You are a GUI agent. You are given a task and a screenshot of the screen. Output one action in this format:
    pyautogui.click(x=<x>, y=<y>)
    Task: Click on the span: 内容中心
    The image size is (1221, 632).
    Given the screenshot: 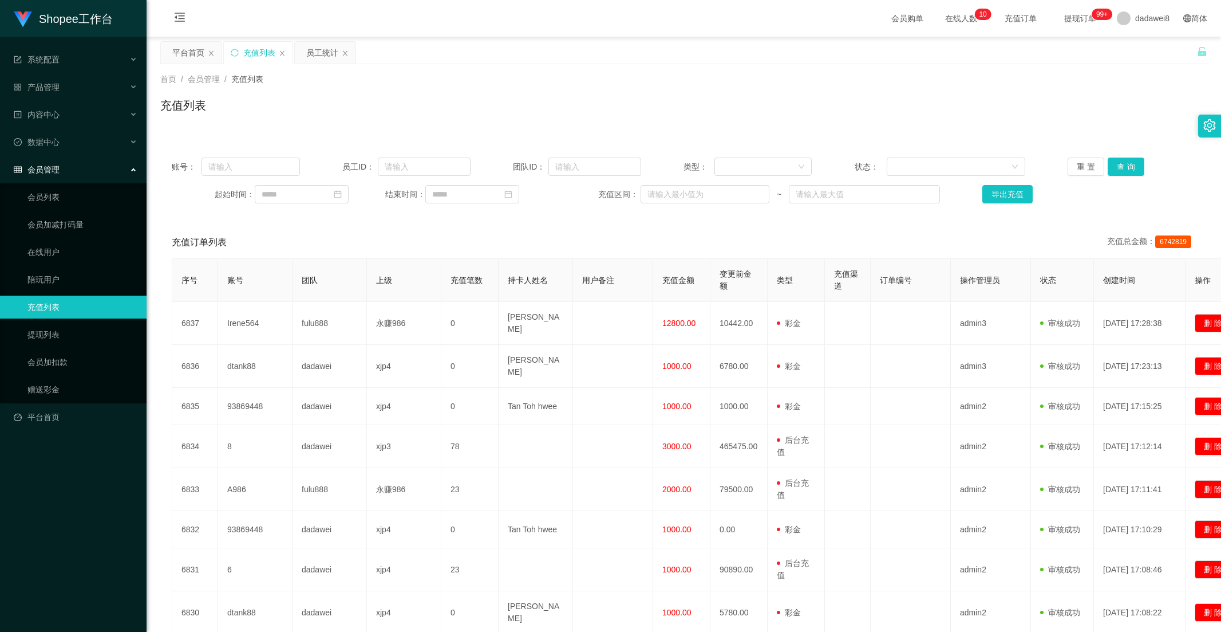 What is the action you would take?
    pyautogui.click(x=37, y=115)
    